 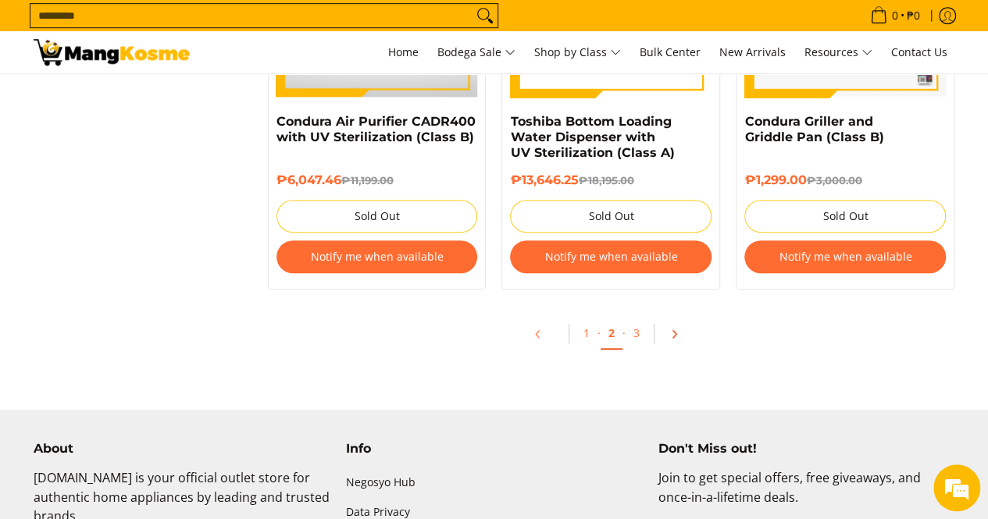 I want to click on div: Chat with us now, so click(x=172, y=98).